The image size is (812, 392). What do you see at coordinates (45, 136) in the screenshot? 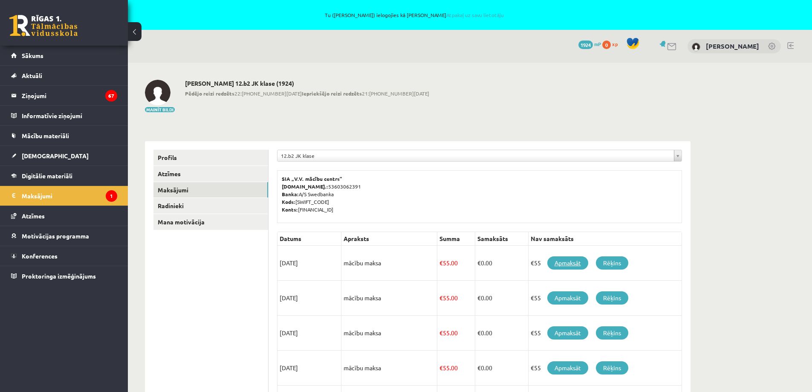
I see `span: Mācību materiāli` at bounding box center [45, 136].